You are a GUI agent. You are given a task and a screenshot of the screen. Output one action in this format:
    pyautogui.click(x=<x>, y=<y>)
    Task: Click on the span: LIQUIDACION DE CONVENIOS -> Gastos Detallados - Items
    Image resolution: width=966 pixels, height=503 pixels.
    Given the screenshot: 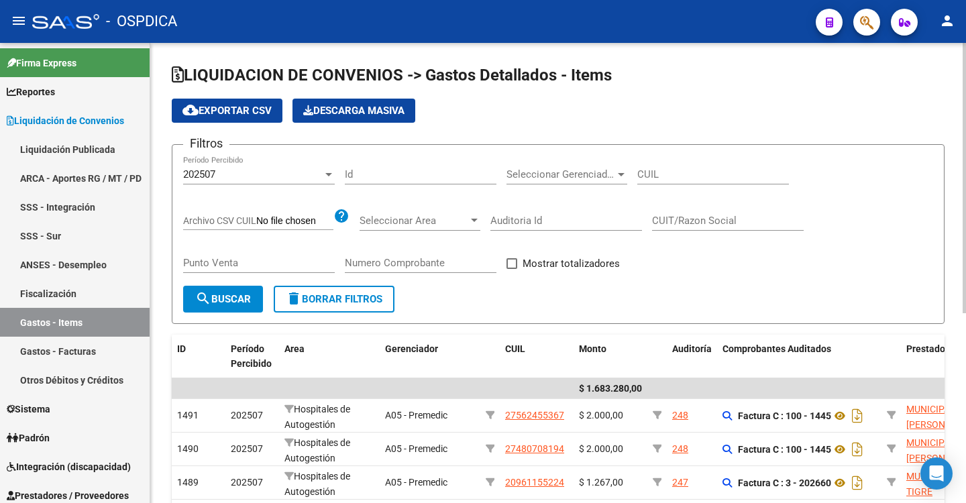 What is the action you would take?
    pyautogui.click(x=392, y=75)
    